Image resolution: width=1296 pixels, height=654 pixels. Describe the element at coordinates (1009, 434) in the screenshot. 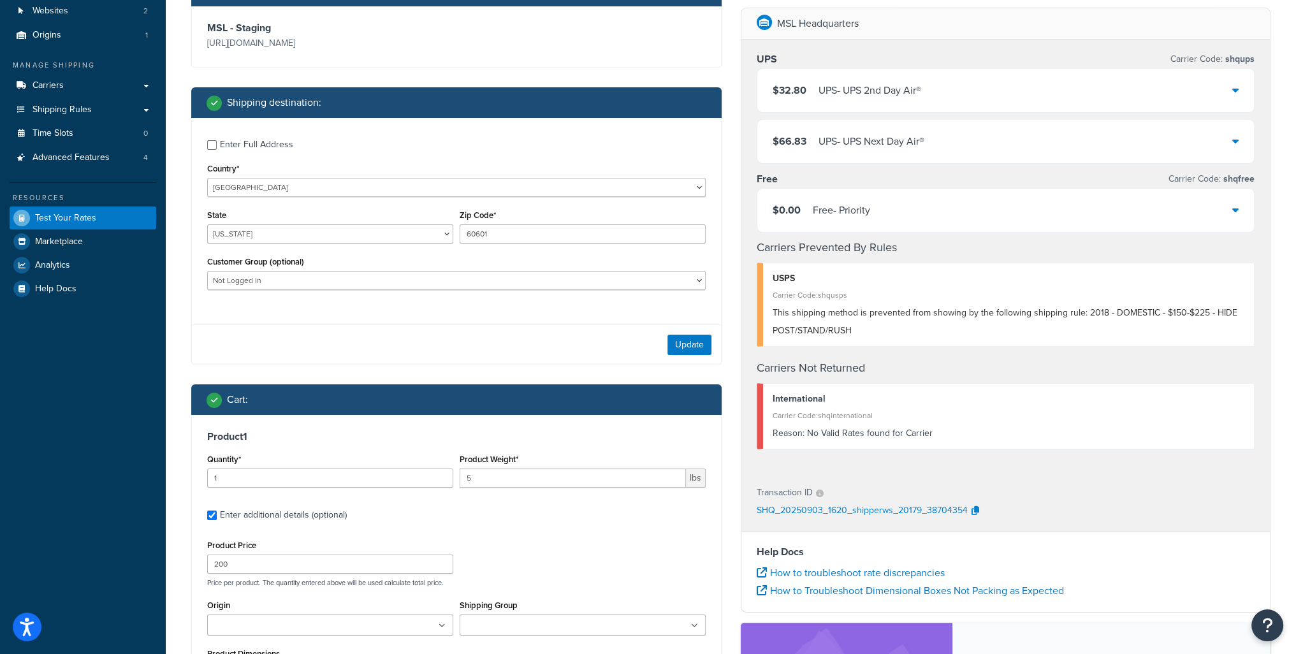

I see `div: No Valid Rates found for Carrier` at that location.